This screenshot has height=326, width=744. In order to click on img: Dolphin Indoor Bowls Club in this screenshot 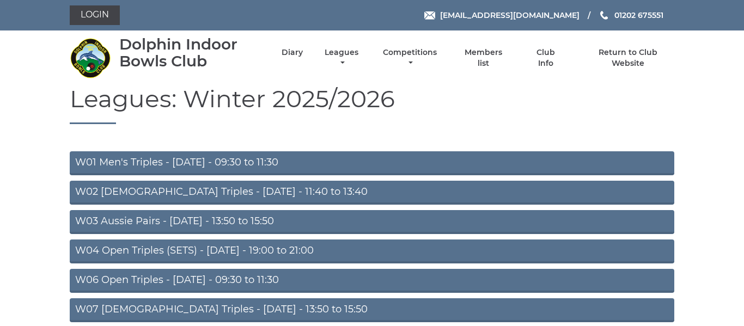, I will do `click(90, 58)`.